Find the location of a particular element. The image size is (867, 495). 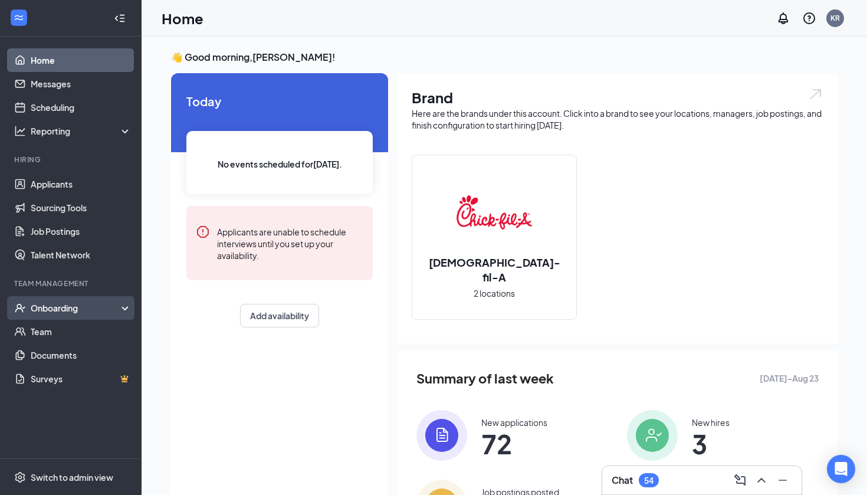

span: 3 is located at coordinates (711, 444).